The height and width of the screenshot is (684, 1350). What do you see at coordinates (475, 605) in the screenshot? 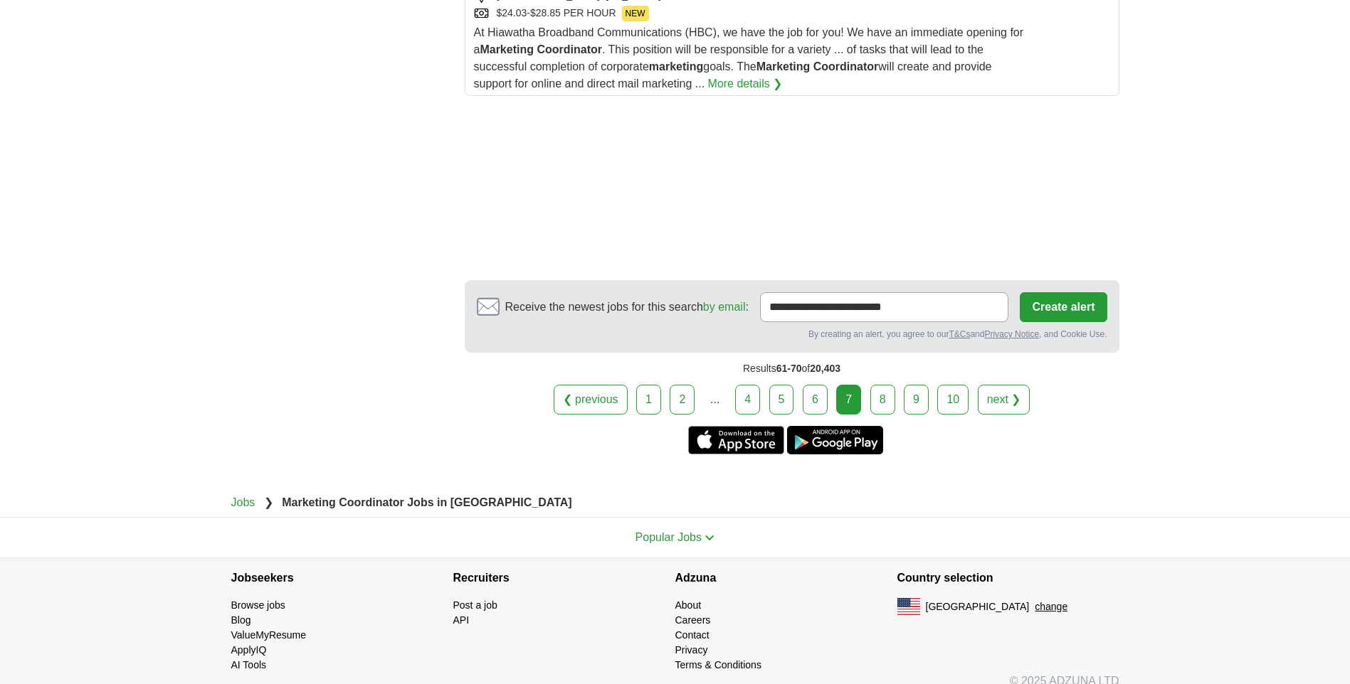
I see `a: Post a job` at bounding box center [475, 605].